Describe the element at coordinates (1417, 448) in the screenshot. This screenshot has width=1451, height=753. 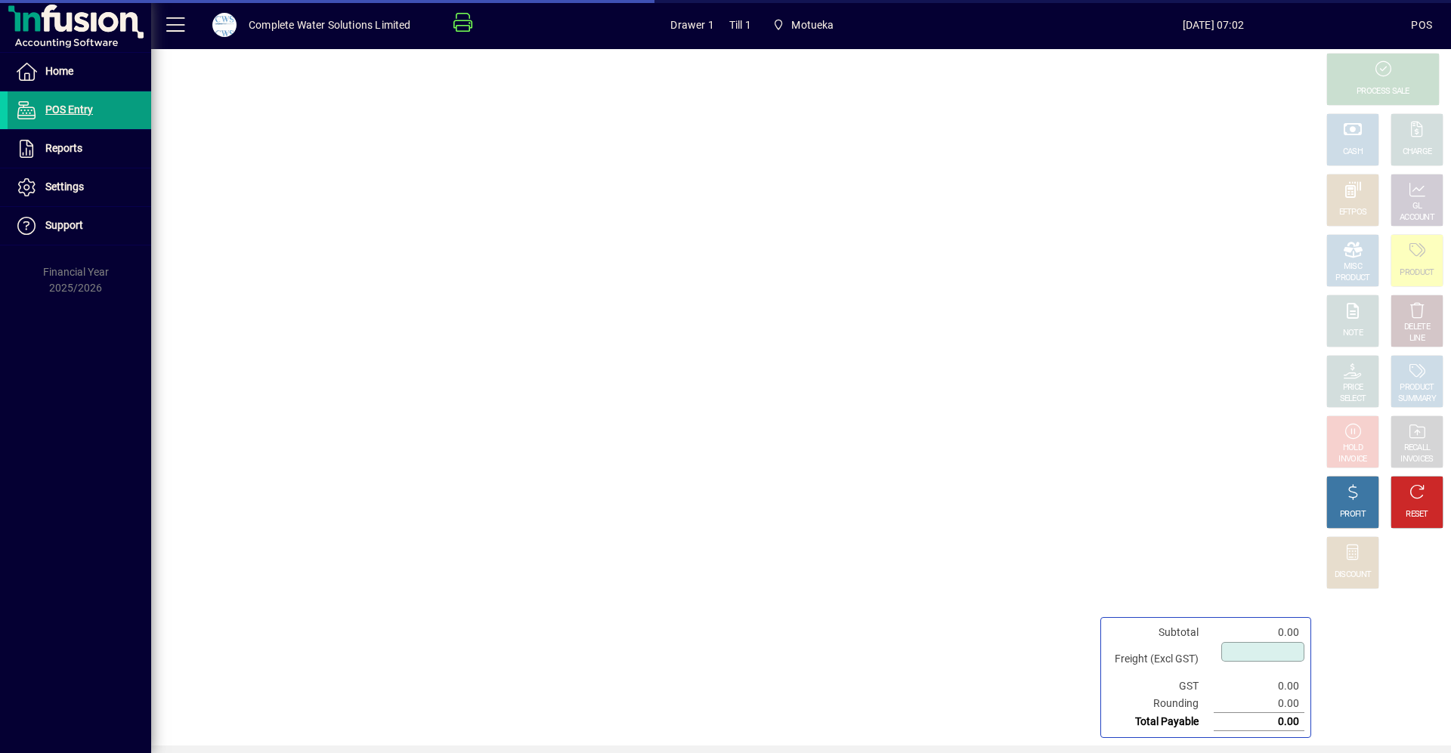
I see `div: RECALL` at that location.